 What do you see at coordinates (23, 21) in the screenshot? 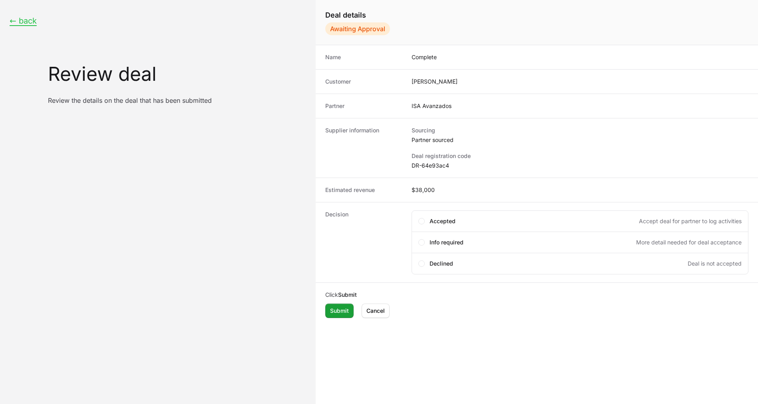
I see `button: ← back` at bounding box center [23, 21].